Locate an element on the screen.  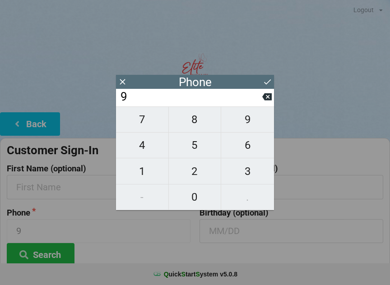
button: 7 is located at coordinates (142, 120).